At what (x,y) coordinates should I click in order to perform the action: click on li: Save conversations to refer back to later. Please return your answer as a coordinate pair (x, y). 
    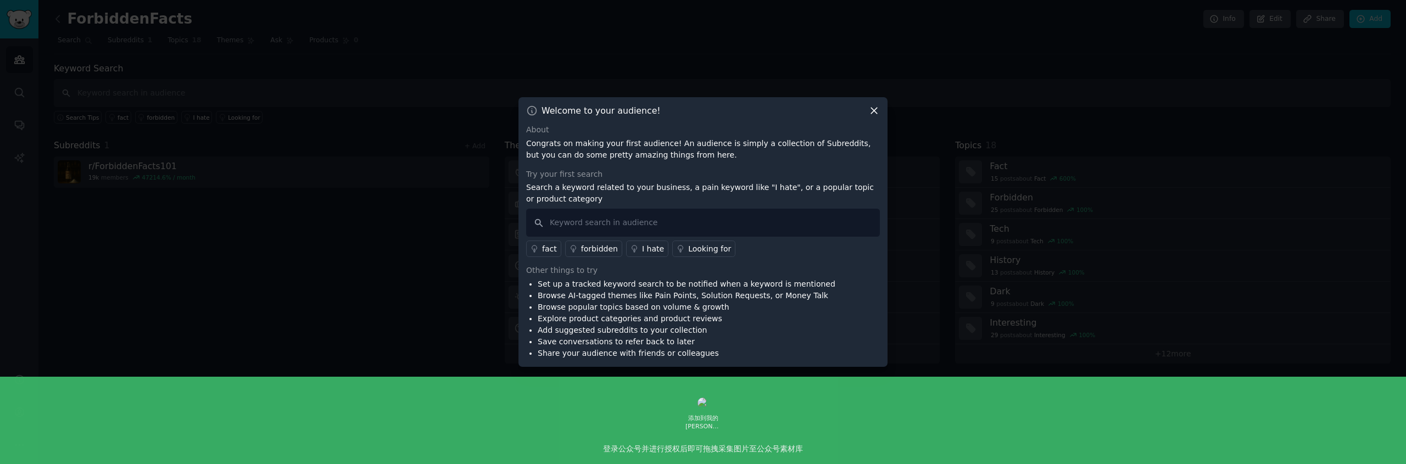
    Looking at the image, I should click on (687, 342).